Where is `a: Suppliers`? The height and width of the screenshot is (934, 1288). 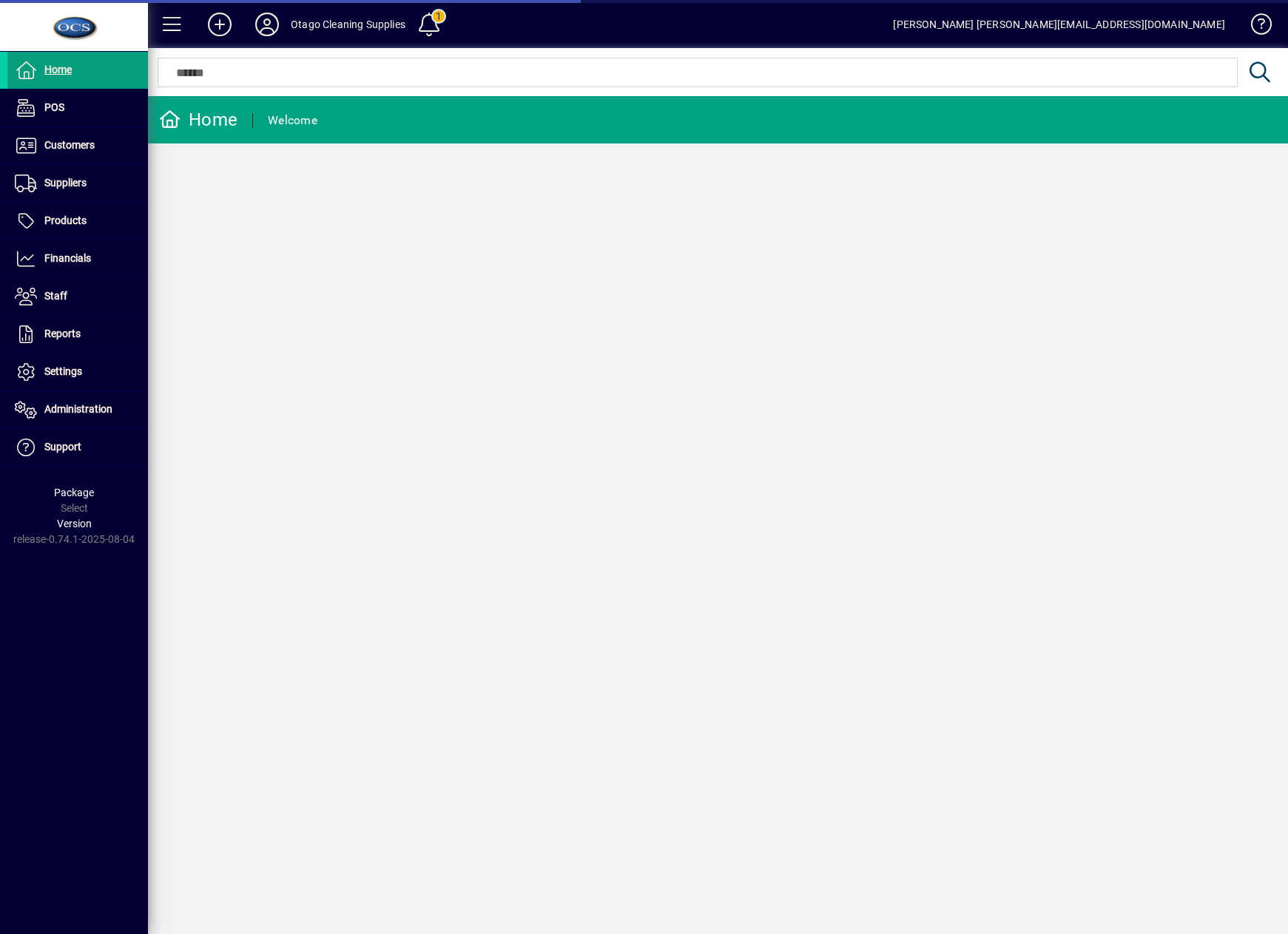
a: Suppliers is located at coordinates (77, 183).